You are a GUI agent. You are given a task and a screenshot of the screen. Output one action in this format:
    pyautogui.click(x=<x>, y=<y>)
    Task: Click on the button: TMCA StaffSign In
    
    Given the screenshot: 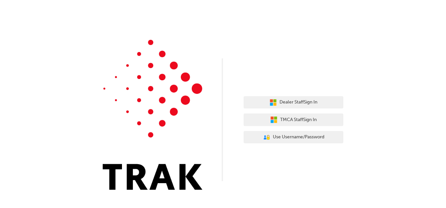 What is the action you would take?
    pyautogui.click(x=293, y=120)
    